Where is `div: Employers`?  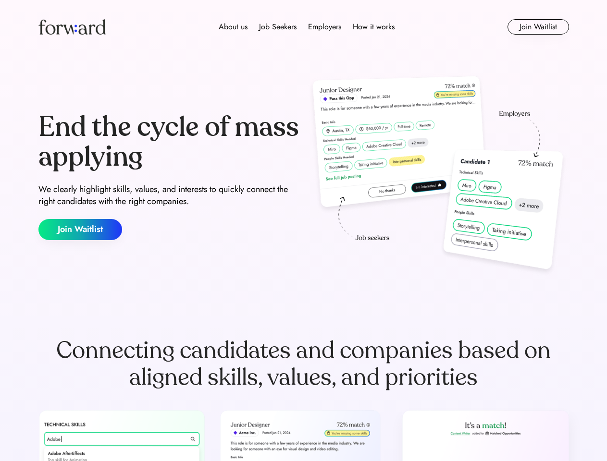
div: Employers is located at coordinates (324, 27).